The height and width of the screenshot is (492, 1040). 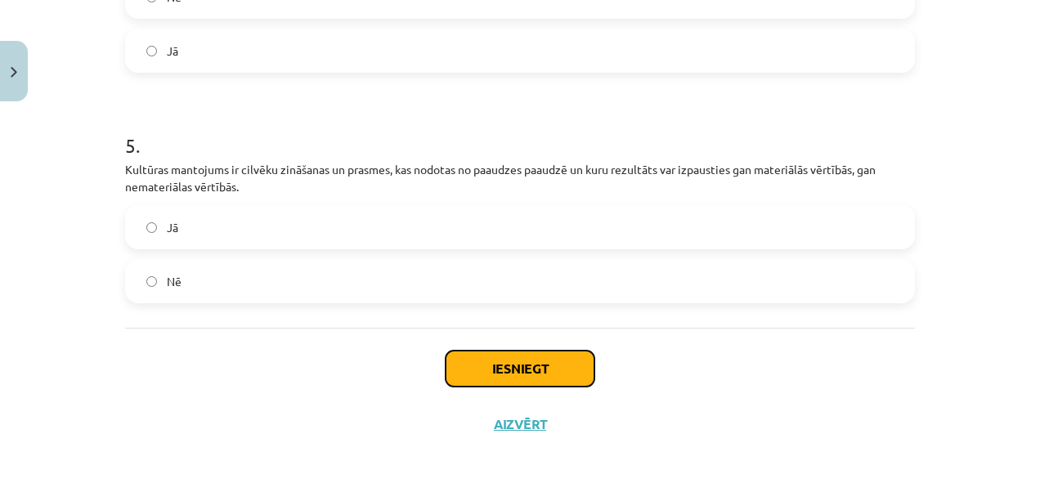 What do you see at coordinates (151, 281) in the screenshot?
I see `input: Nē` at bounding box center [151, 281].